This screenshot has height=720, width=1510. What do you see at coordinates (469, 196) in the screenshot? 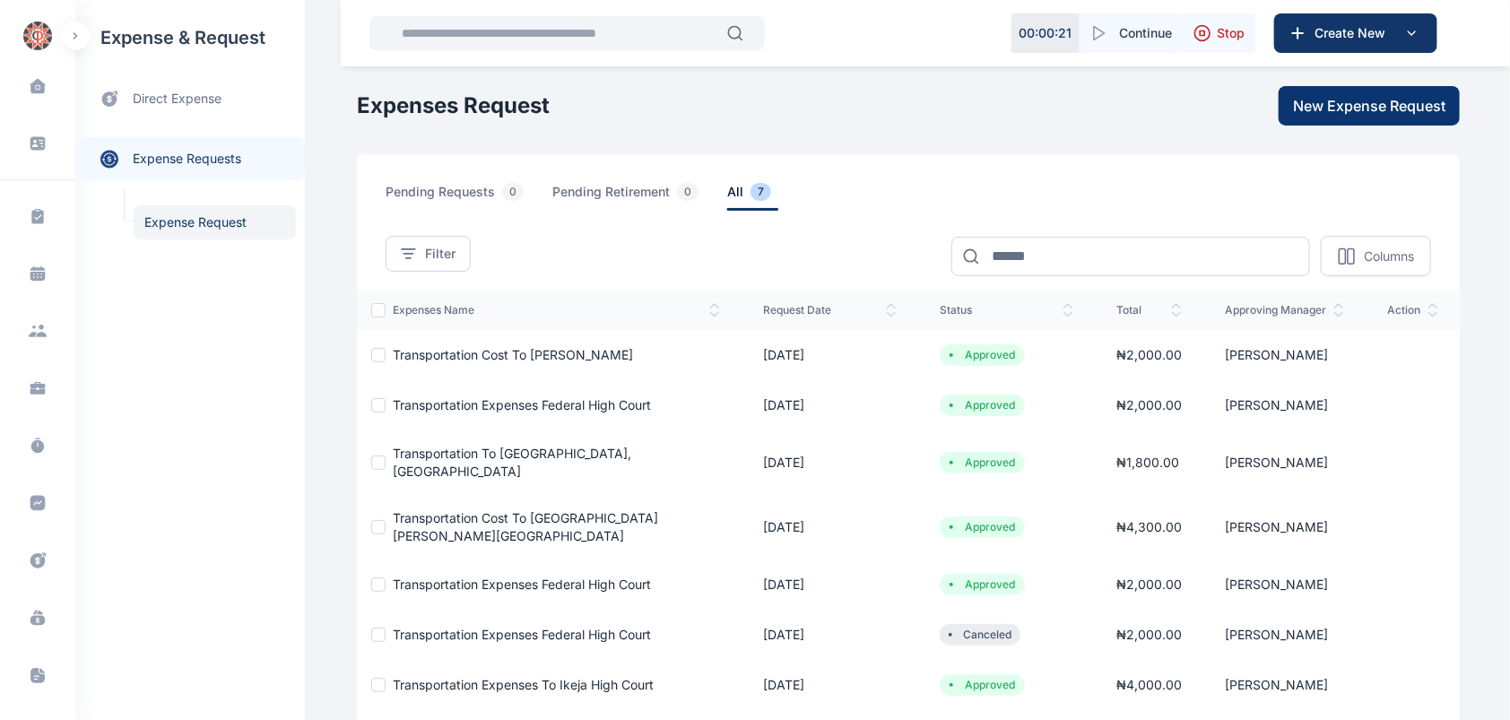
I see `a: pending requests0` at bounding box center [469, 196].